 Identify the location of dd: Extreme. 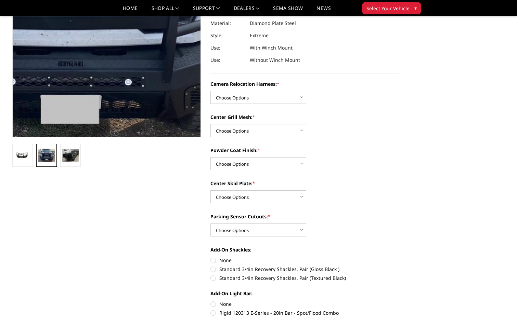
(259, 36).